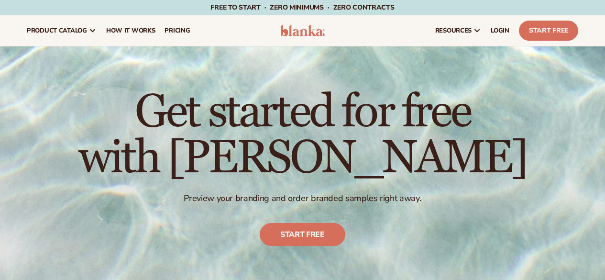 The image size is (605, 280). Describe the element at coordinates (177, 31) in the screenshot. I see `span: pricing` at that location.